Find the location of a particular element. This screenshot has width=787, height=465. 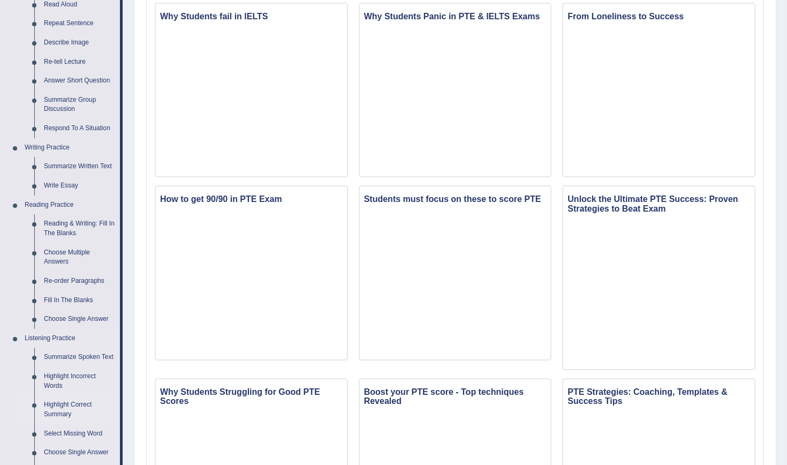

a: Describe Image is located at coordinates (79, 43).